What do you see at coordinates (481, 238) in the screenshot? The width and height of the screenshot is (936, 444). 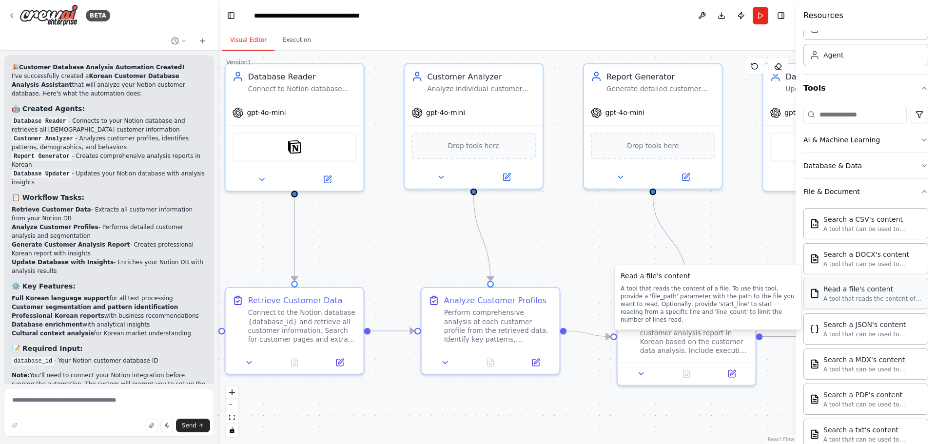 I see `g: Edge from 7126b718-f1a9-40c7-a2b0-fbb7050304b3 to 2ec12450-1406-4a94-a0df-1f1386c1814f` at bounding box center [481, 238].